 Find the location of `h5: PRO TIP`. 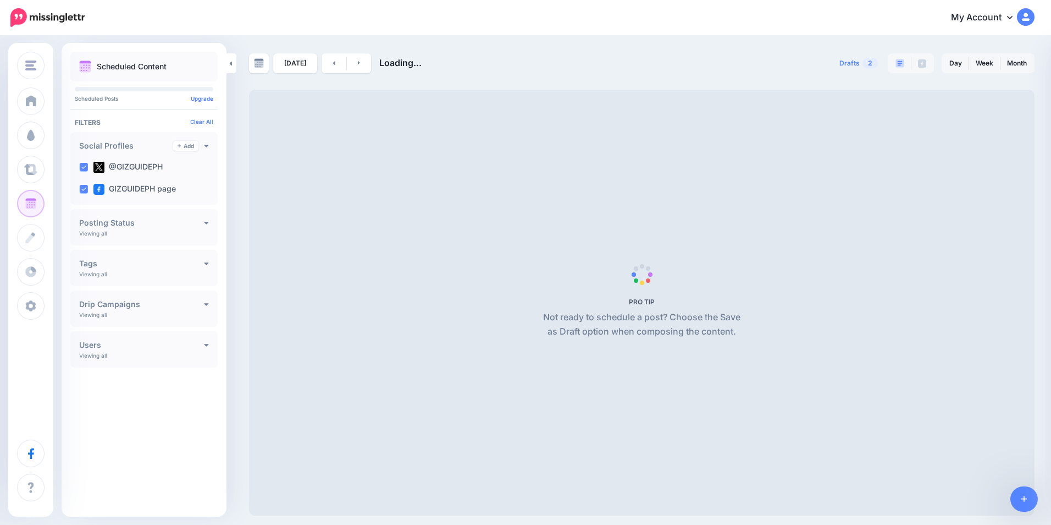

h5: PRO TIP is located at coordinates (642, 301).